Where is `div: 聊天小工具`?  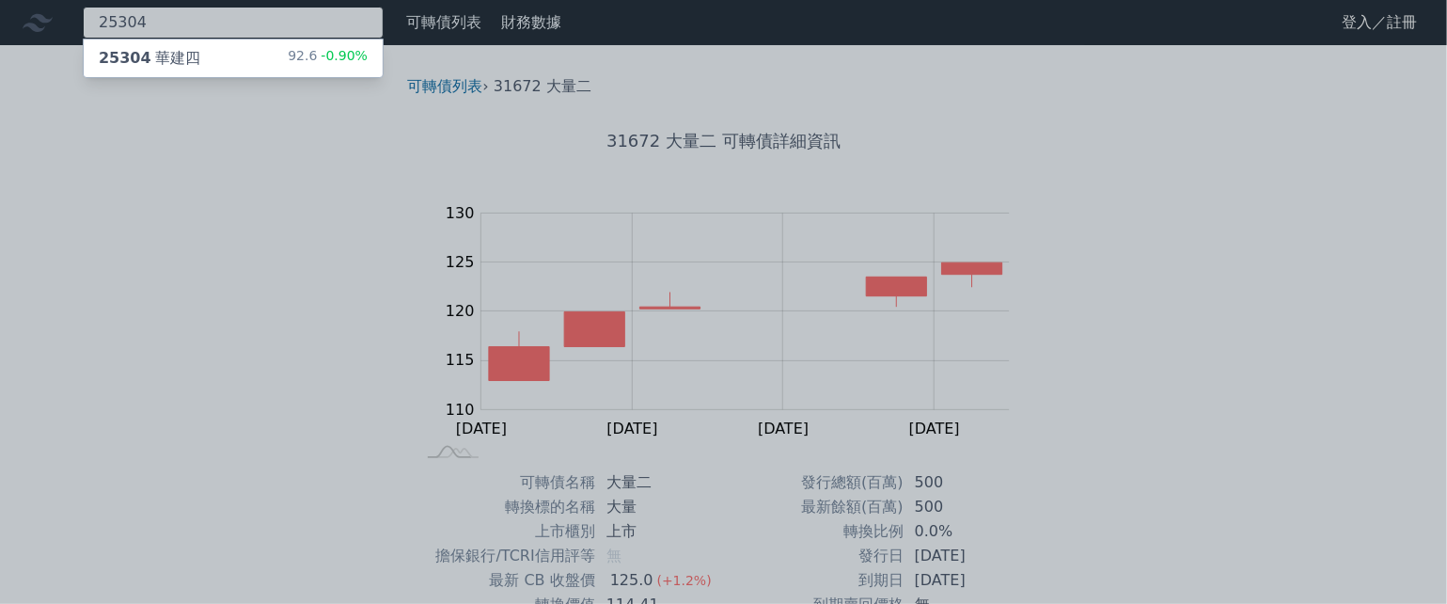 div: 聊天小工具 is located at coordinates (1400, 559).